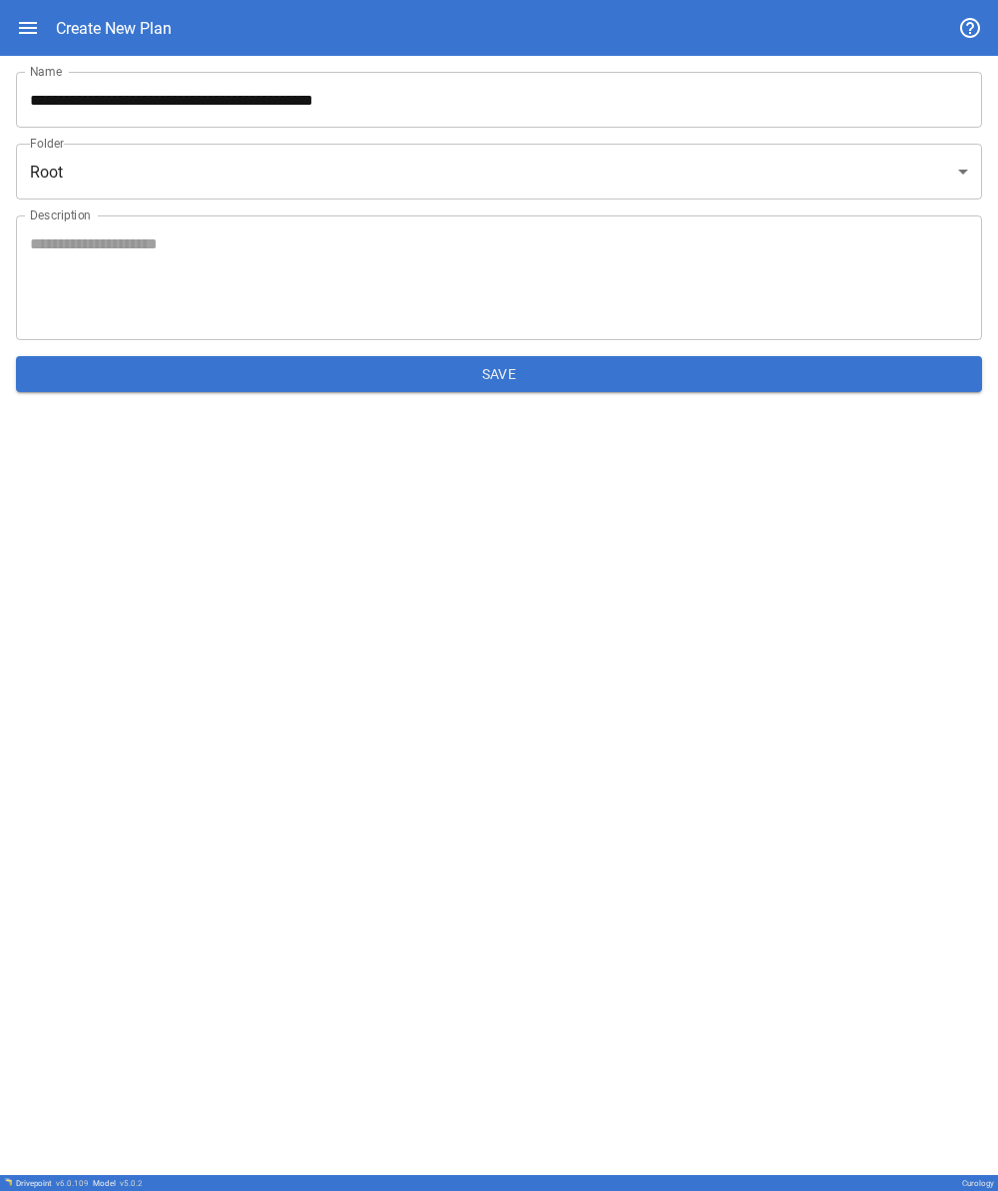 The width and height of the screenshot is (998, 1191). I want to click on div: Root, so click(499, 172).